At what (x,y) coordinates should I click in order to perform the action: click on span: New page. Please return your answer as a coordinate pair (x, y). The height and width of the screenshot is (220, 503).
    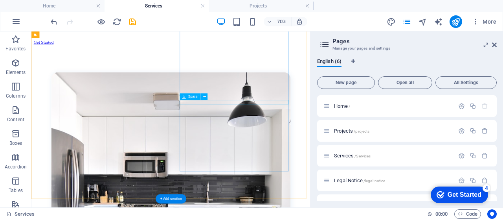
    Looking at the image, I should click on (346, 83).